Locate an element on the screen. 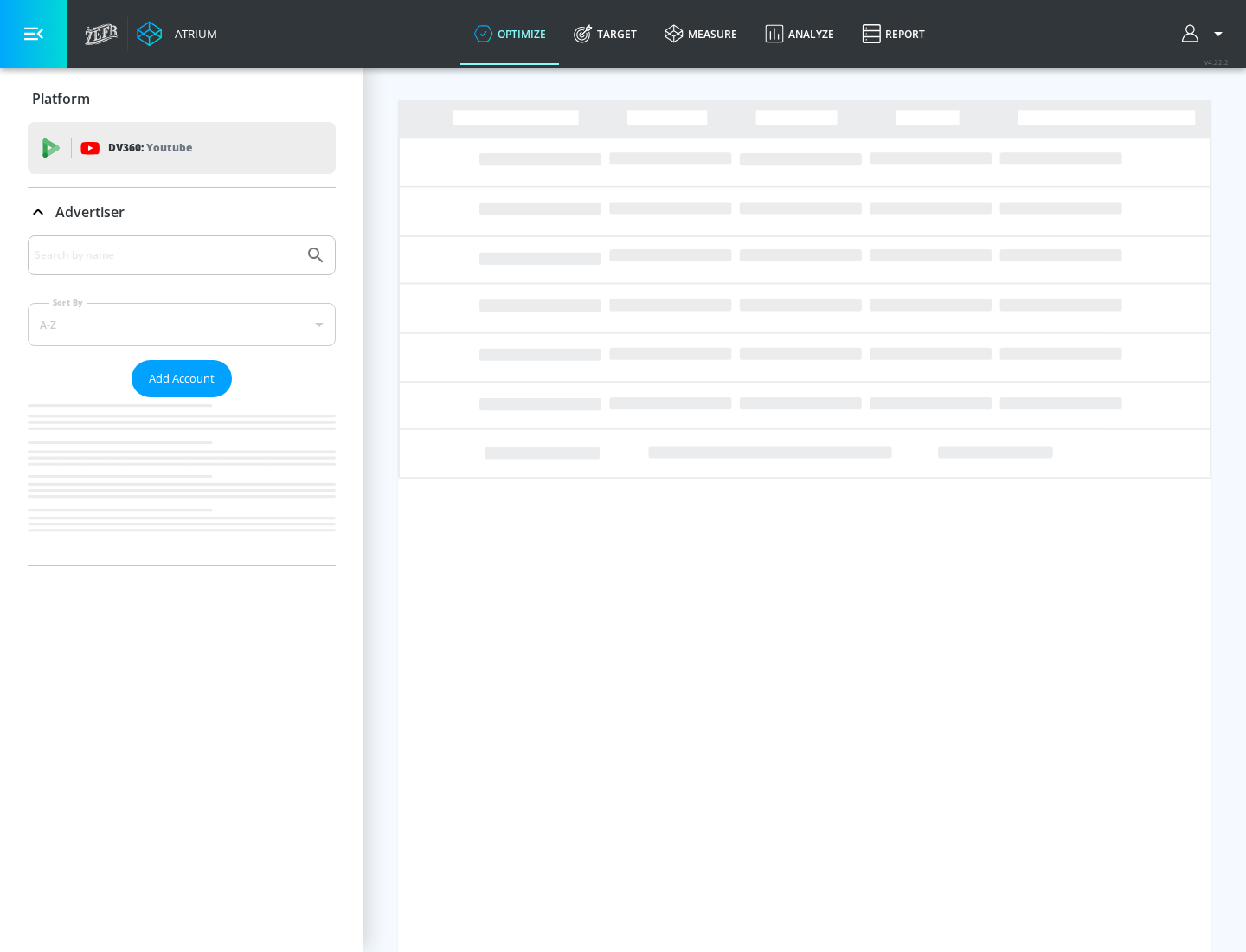 This screenshot has height=952, width=1246. div: Atrium is located at coordinates (192, 34).